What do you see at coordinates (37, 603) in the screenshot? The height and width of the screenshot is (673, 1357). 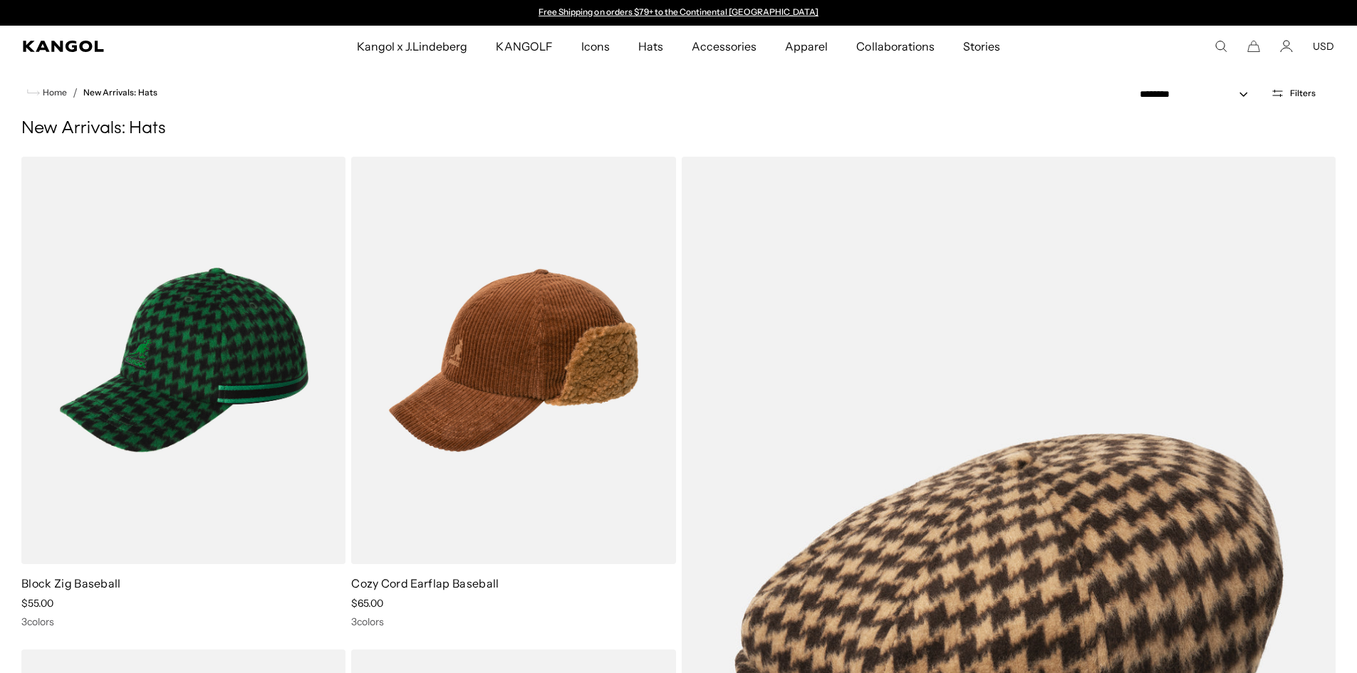 I see `span: $55.00` at bounding box center [37, 603].